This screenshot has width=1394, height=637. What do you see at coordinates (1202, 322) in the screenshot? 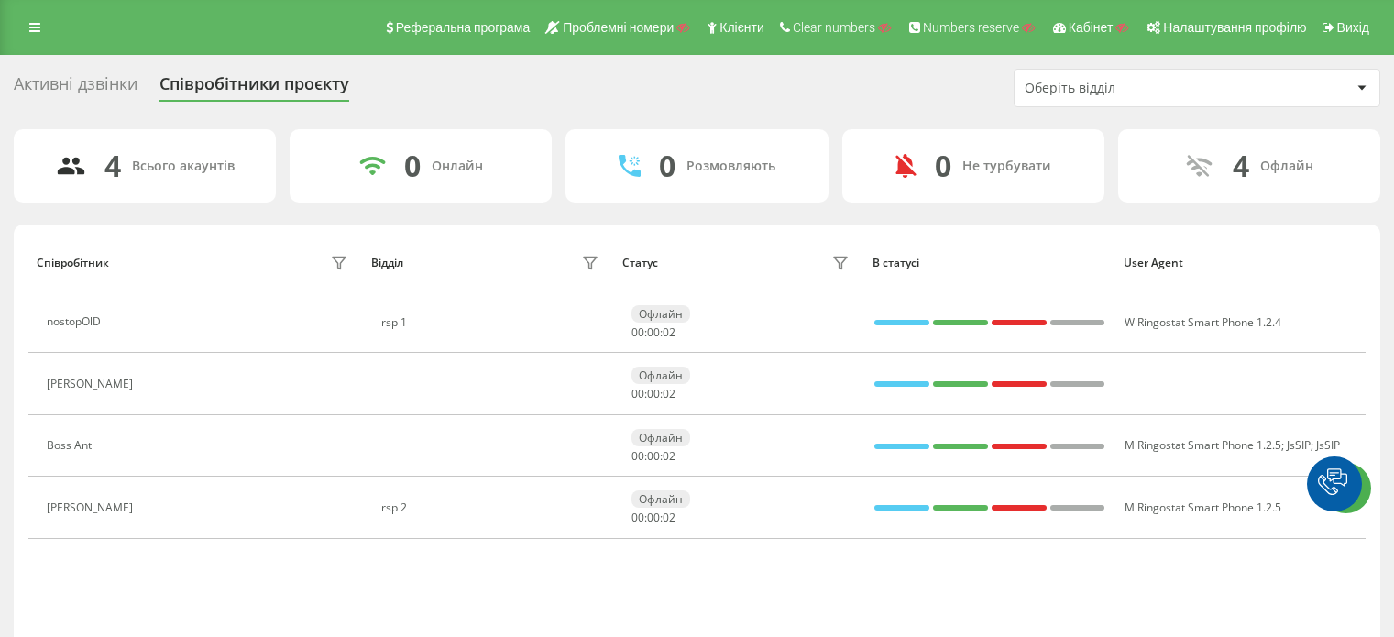
I see `span: W Ringostat Smart Phone 1.2.4` at bounding box center [1202, 322].